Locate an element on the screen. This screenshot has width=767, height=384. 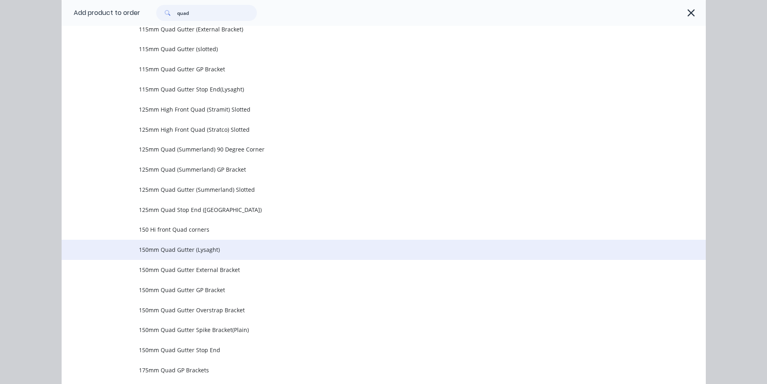
span: 150mm Quad Gutter Spike Bracket(Plain) is located at coordinates (366, 330).